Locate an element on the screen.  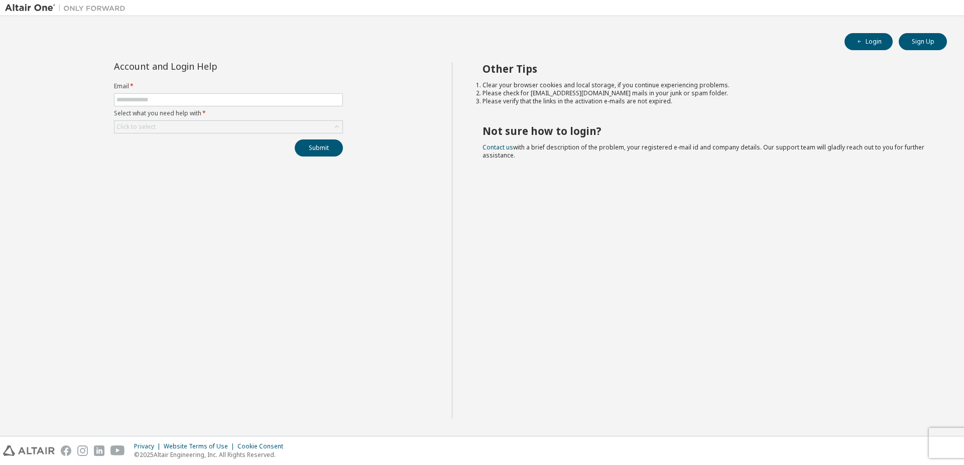
img: instagram.svg is located at coordinates (82, 451).